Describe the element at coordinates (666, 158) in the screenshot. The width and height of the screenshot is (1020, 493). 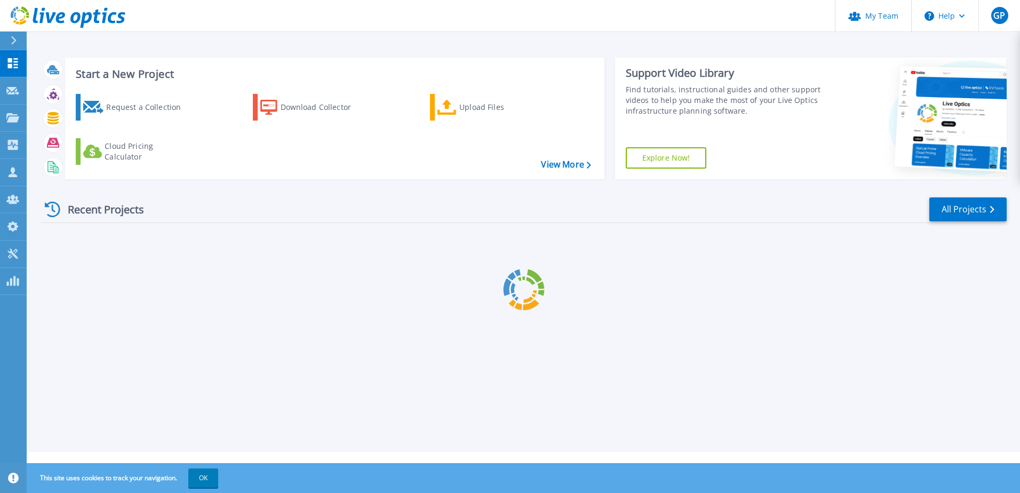
I see `a: Explore Now!` at that location.